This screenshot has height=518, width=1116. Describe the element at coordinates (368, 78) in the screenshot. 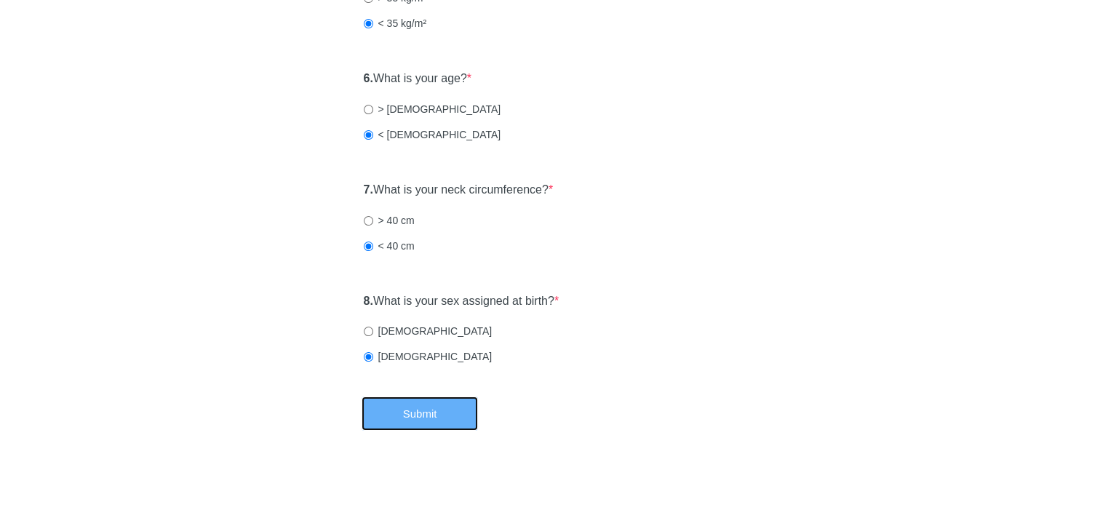

I see `strong: 6.` at that location.